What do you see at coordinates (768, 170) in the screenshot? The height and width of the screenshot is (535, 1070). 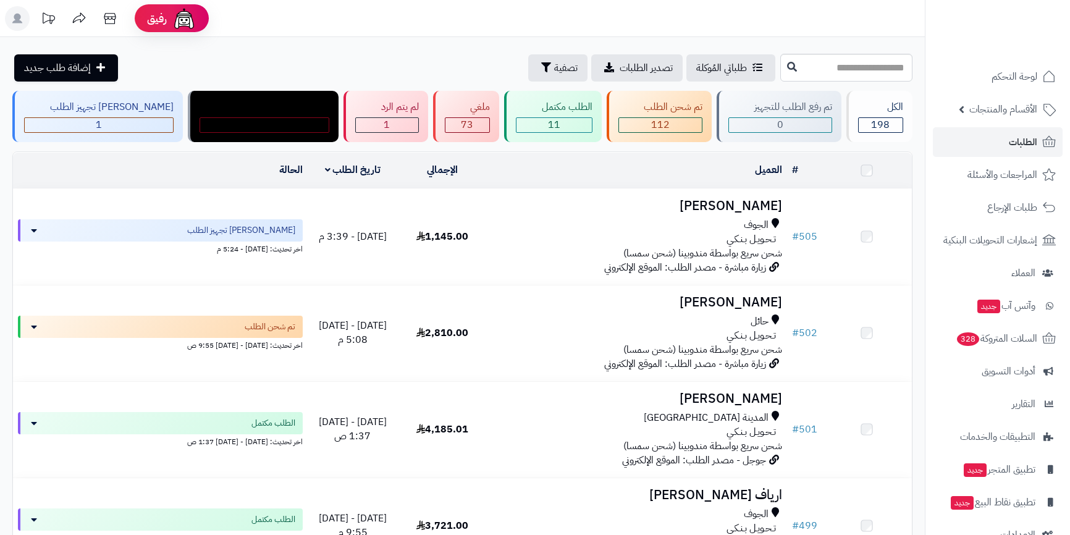 I see `a: العميل` at bounding box center [768, 170].